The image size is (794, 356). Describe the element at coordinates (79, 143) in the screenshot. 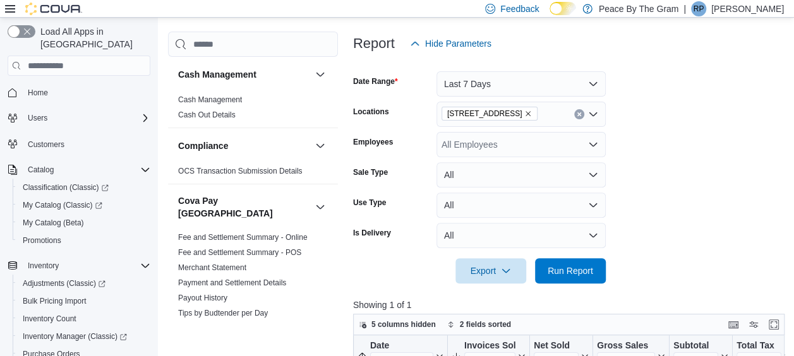

I see `button: Customers` at that location.